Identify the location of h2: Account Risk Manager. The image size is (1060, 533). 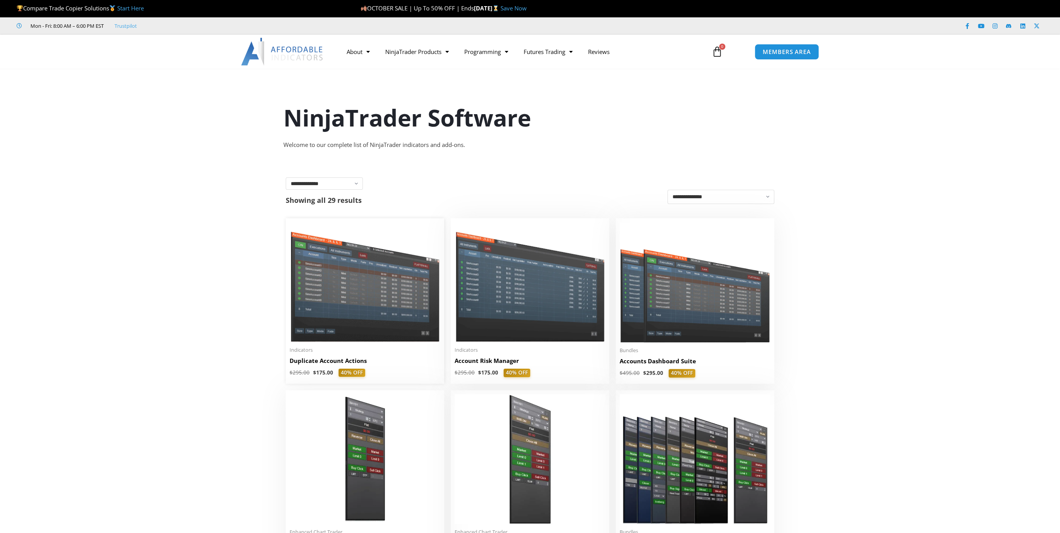
(530, 361).